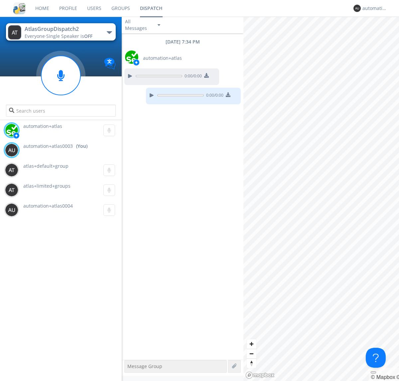 The image size is (399, 381). I want to click on div: (You), so click(82, 146).